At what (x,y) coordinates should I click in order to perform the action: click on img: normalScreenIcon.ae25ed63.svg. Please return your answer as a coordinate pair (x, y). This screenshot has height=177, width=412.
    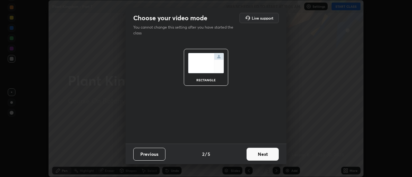
    Looking at the image, I should click on (206, 63).